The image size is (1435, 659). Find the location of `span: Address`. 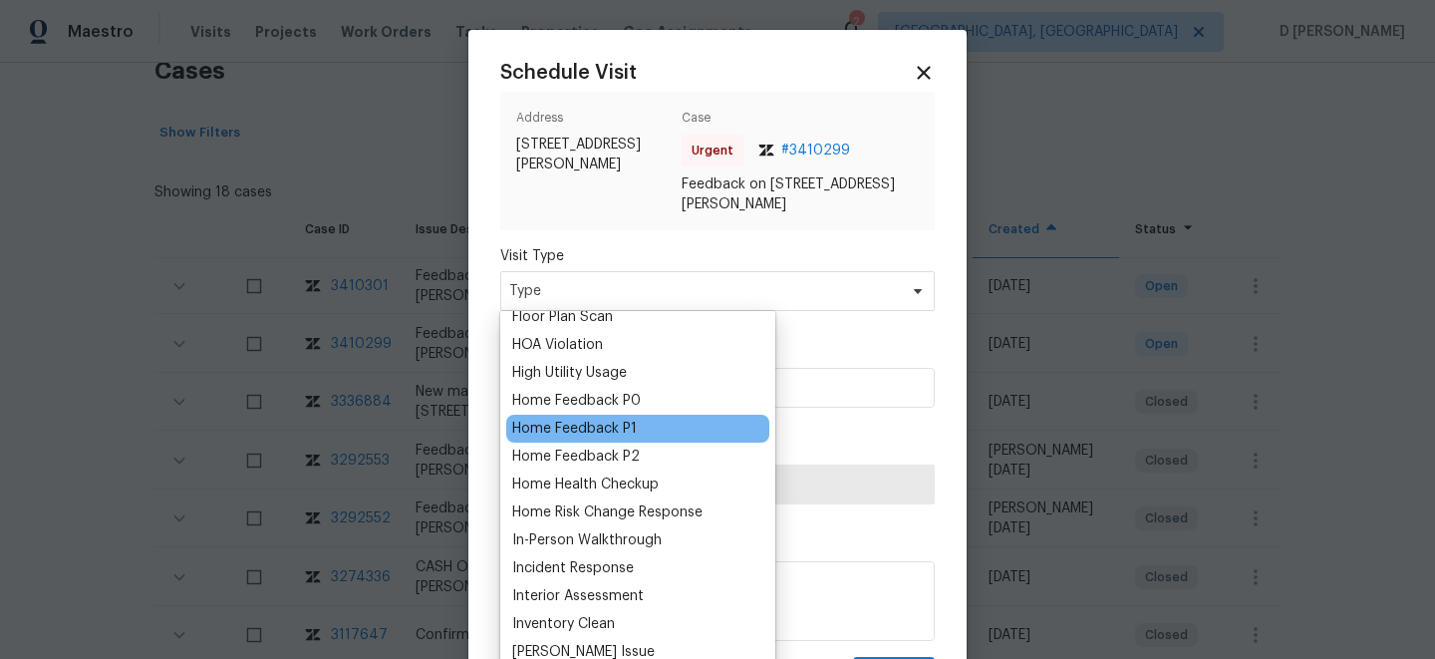

span: Address is located at coordinates (595, 121).